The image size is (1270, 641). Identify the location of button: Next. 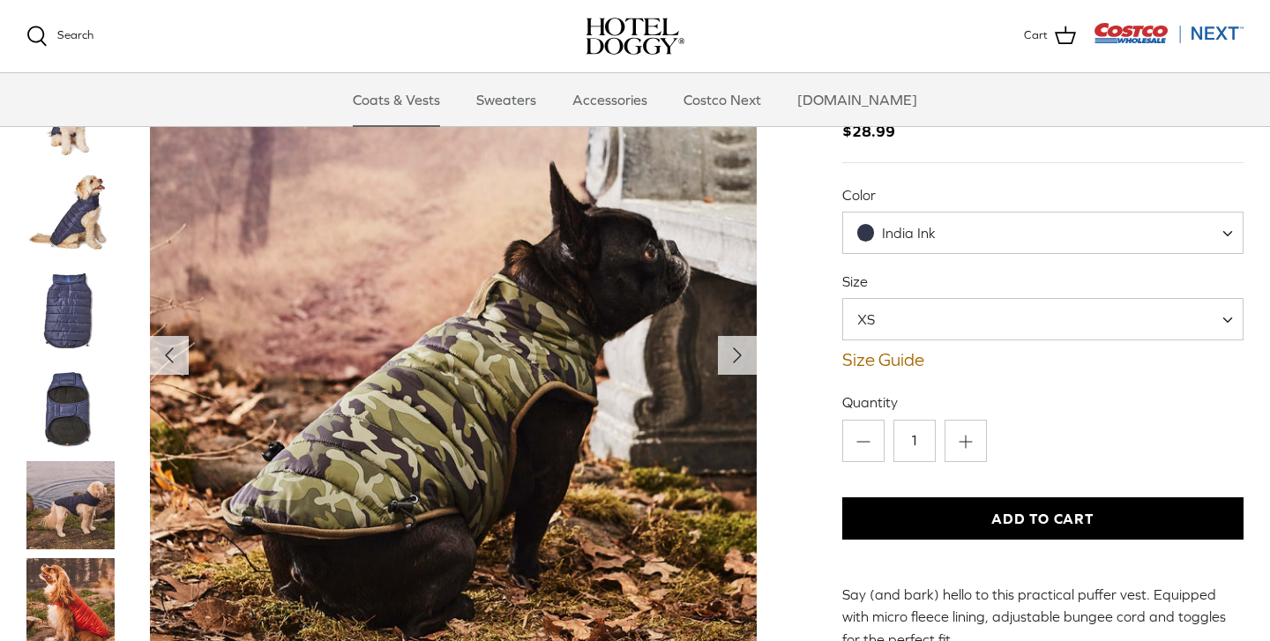
(737, 355).